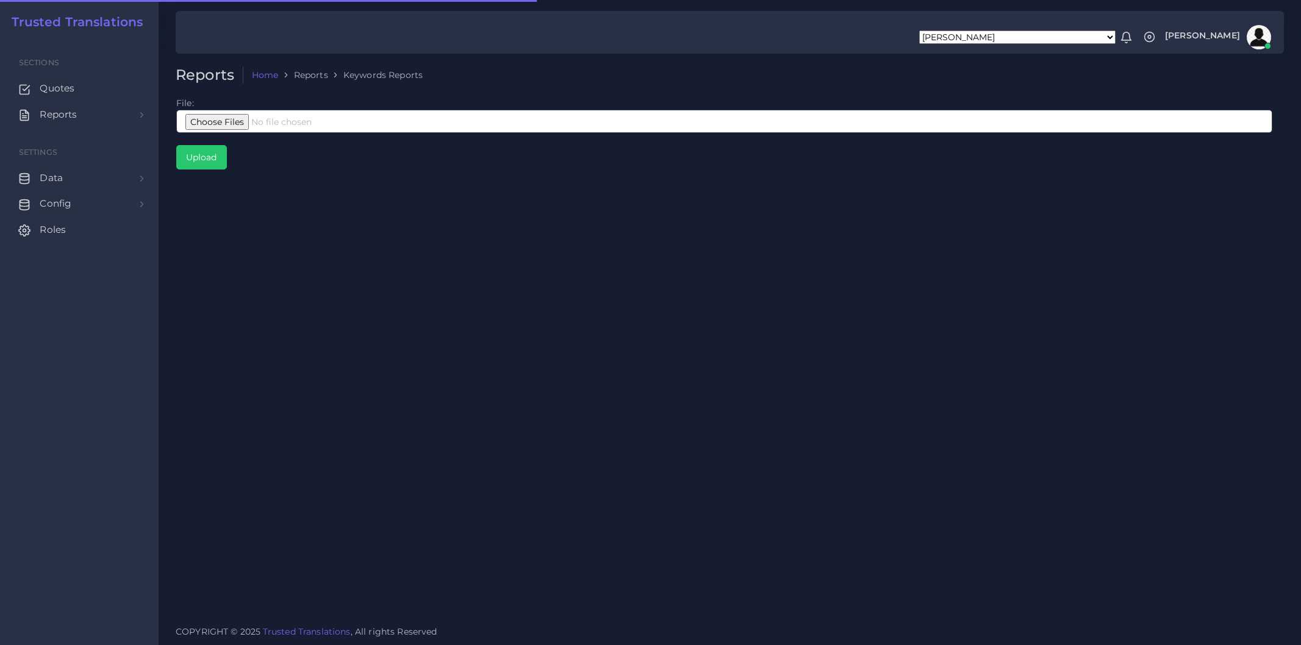 This screenshot has width=1301, height=645. I want to click on a: Roles, so click(79, 230).